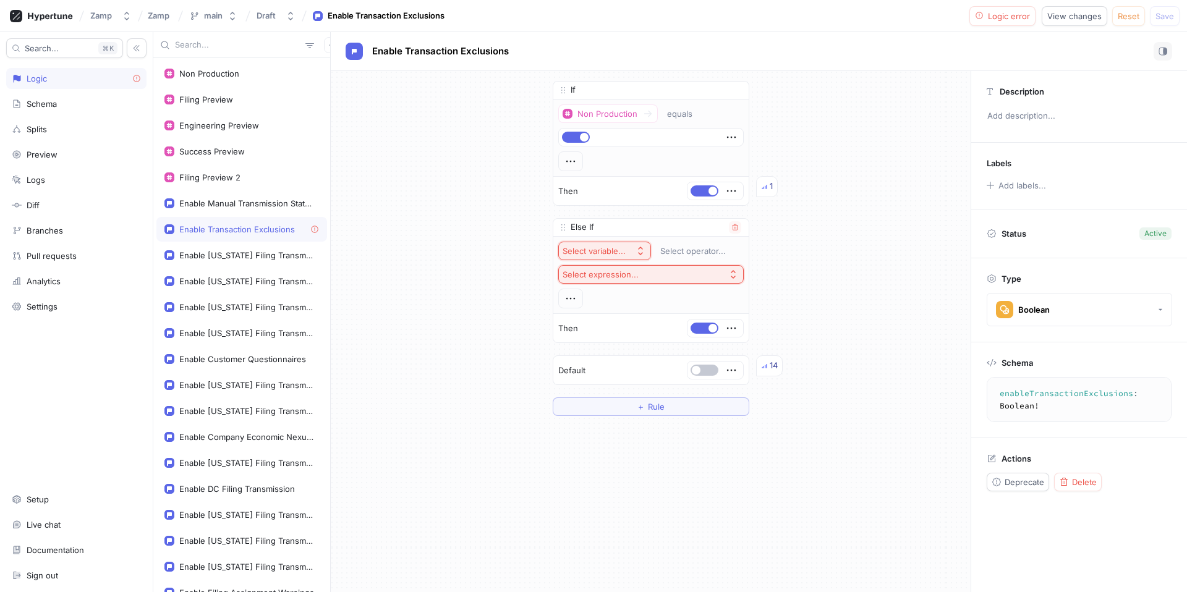 This screenshot has height=592, width=1187. What do you see at coordinates (605, 251) in the screenshot?
I see `button: Select variable...` at bounding box center [605, 251].